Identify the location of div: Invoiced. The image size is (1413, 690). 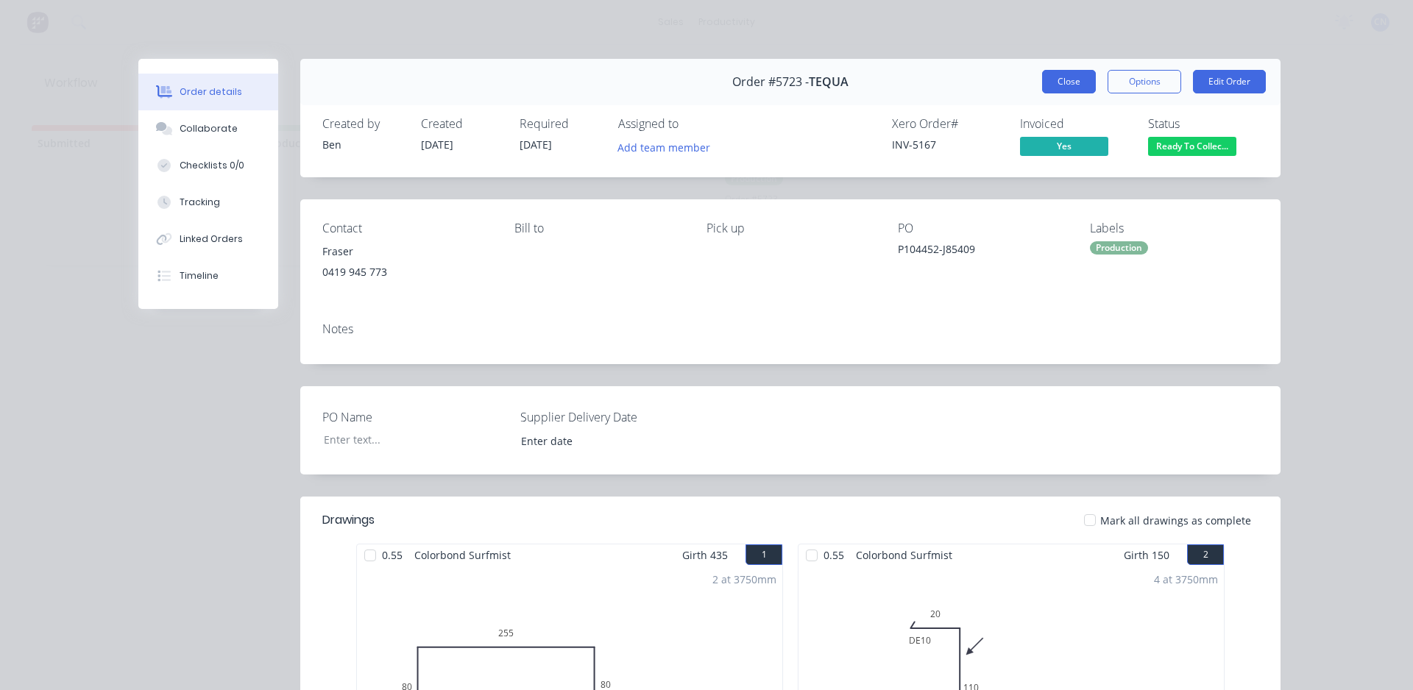
(1075, 124).